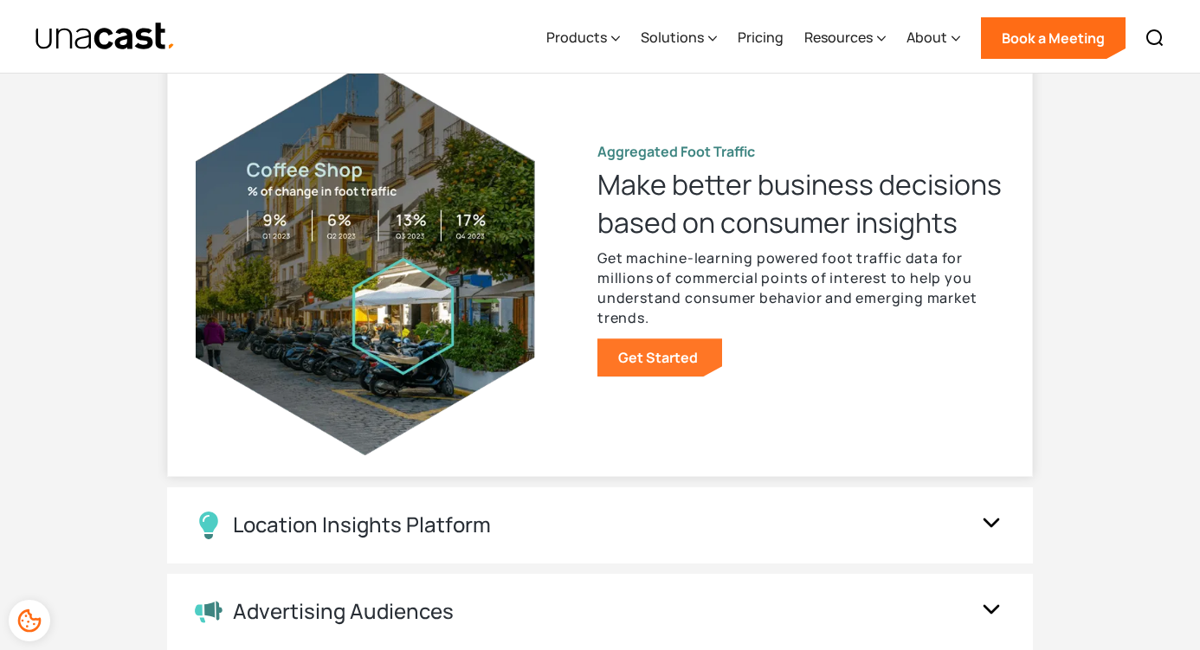 This screenshot has height=650, width=1200. What do you see at coordinates (343, 611) in the screenshot?
I see `div: Advertising Audiences` at bounding box center [343, 611].